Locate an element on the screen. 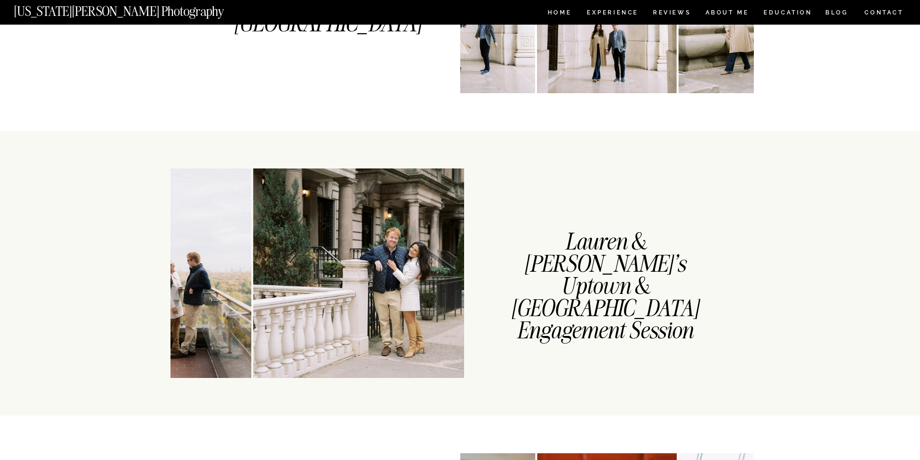  nav: BLOG is located at coordinates (837, 14).